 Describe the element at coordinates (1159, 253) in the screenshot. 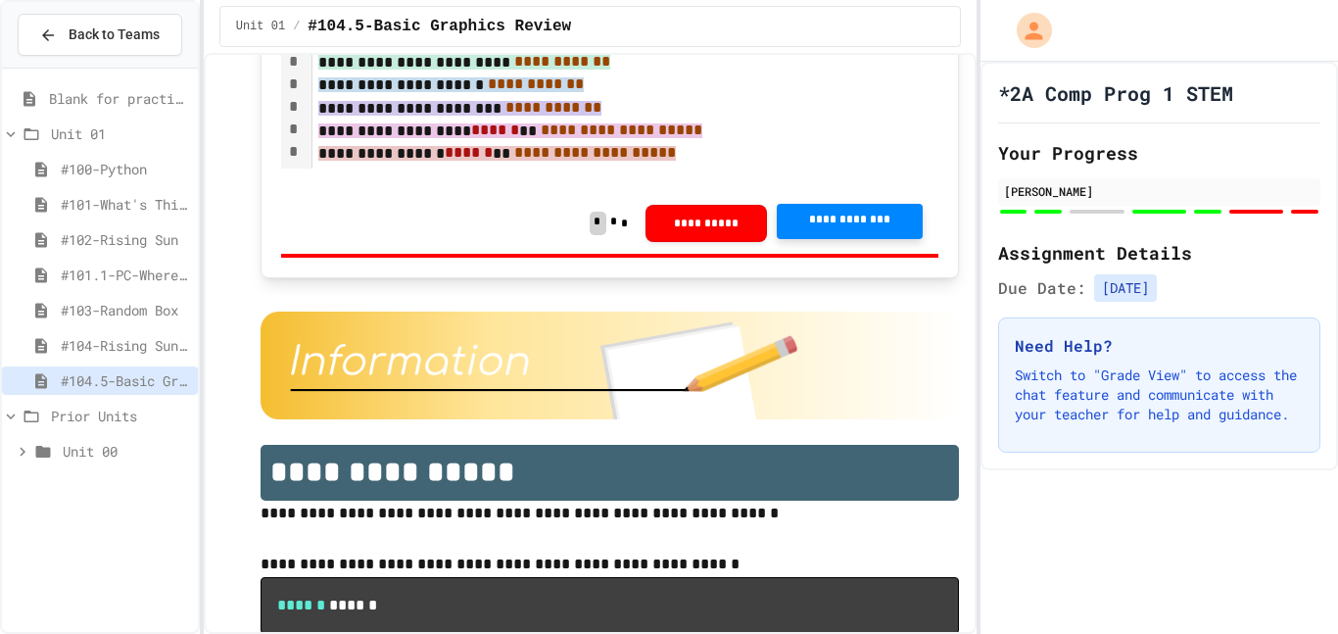

I see `h2: Assignment Details` at that location.